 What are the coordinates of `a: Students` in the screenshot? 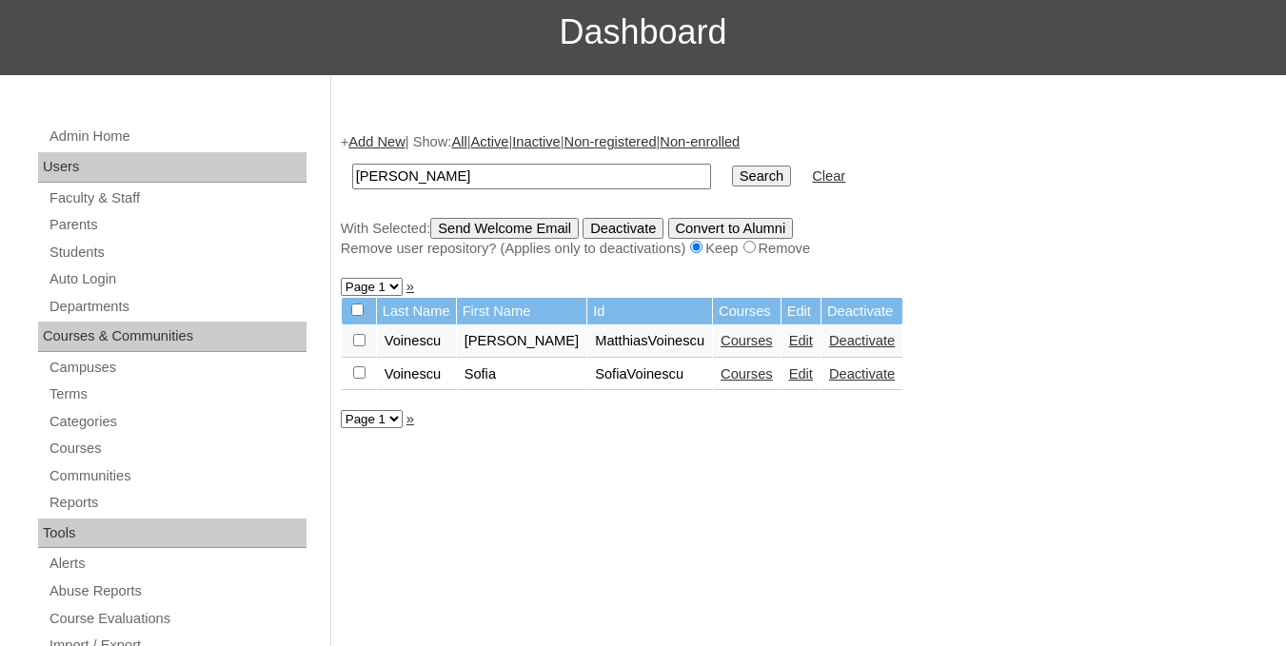 It's located at (177, 252).